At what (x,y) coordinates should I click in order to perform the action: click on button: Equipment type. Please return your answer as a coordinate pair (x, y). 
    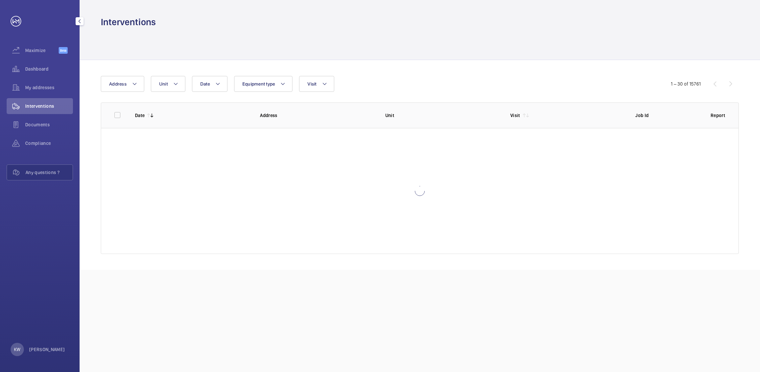
    Looking at the image, I should click on (263, 84).